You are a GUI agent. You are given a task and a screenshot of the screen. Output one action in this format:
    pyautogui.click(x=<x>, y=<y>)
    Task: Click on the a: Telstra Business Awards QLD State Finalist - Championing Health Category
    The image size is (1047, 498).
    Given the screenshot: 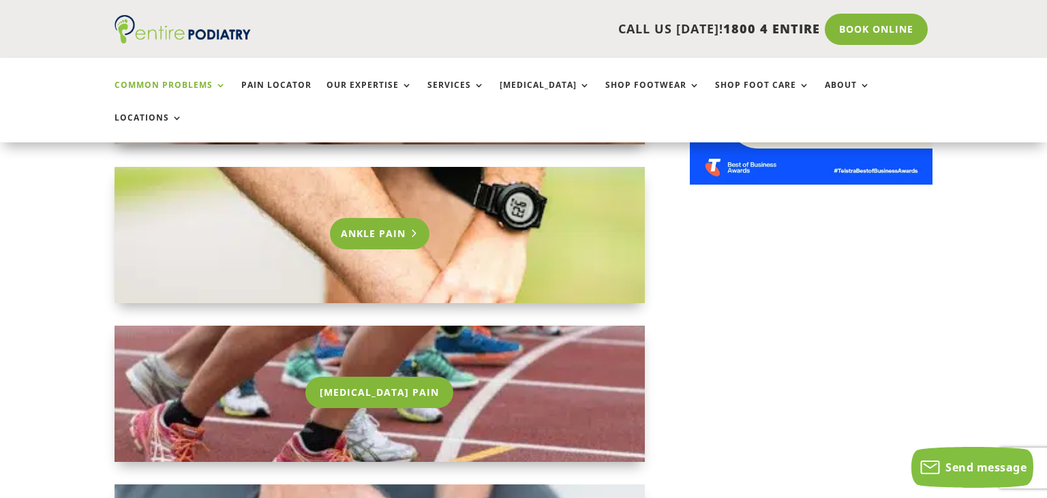 What is the action you would take?
    pyautogui.click(x=811, y=181)
    